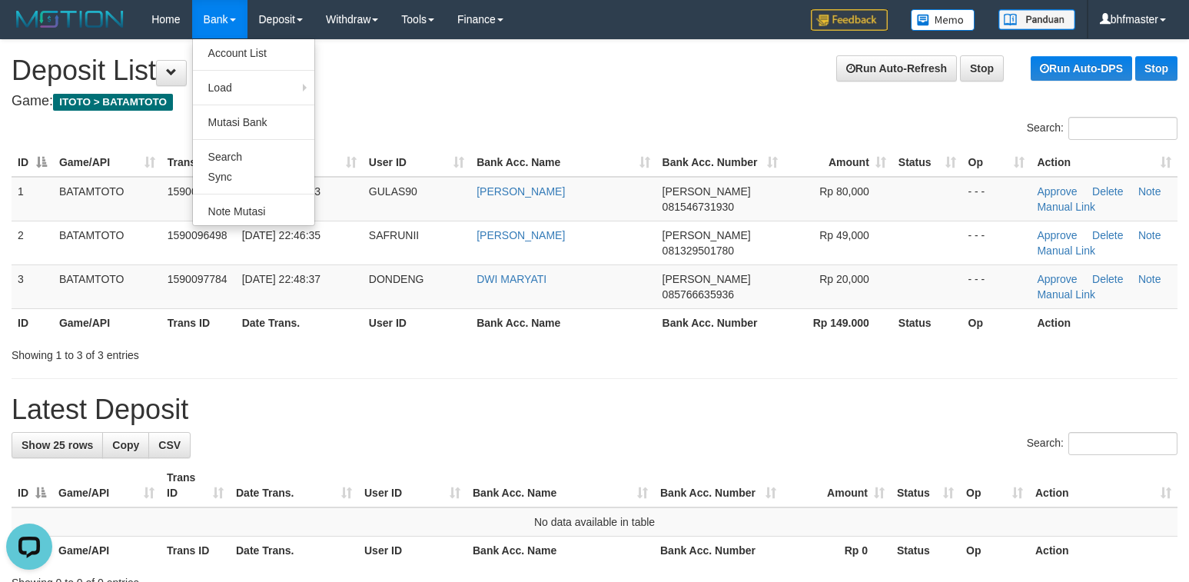 The width and height of the screenshot is (1189, 582). What do you see at coordinates (943, 20) in the screenshot?
I see `img: Button%20Memo.svg` at bounding box center [943, 20].